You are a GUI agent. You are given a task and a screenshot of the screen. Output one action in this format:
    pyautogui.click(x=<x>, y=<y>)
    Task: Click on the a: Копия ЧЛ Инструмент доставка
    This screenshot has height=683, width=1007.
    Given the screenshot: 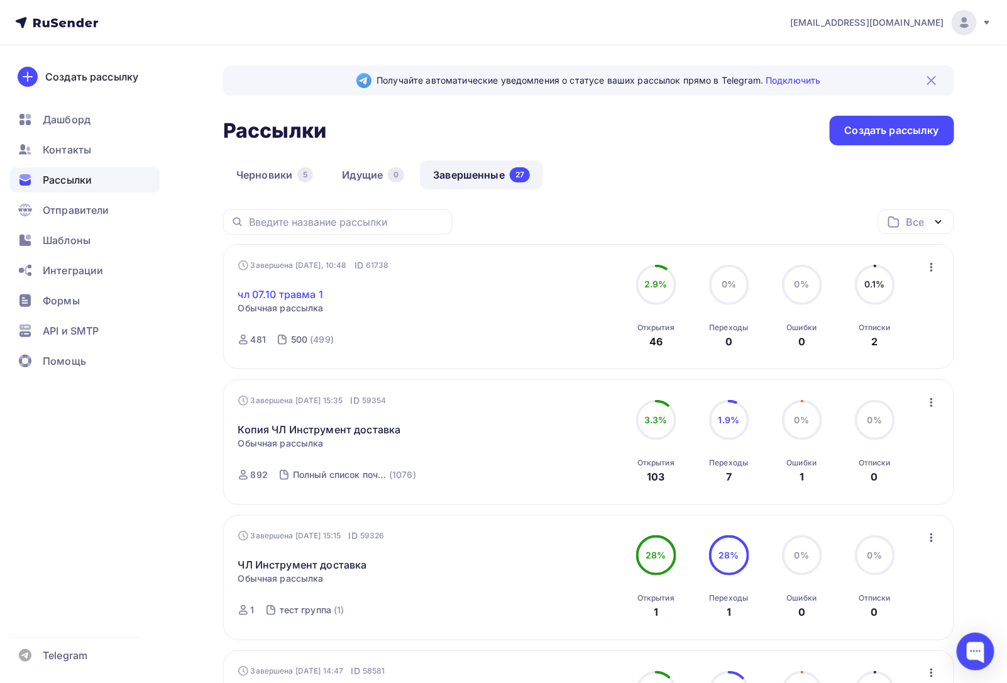 What is the action you would take?
    pyautogui.click(x=319, y=429)
    